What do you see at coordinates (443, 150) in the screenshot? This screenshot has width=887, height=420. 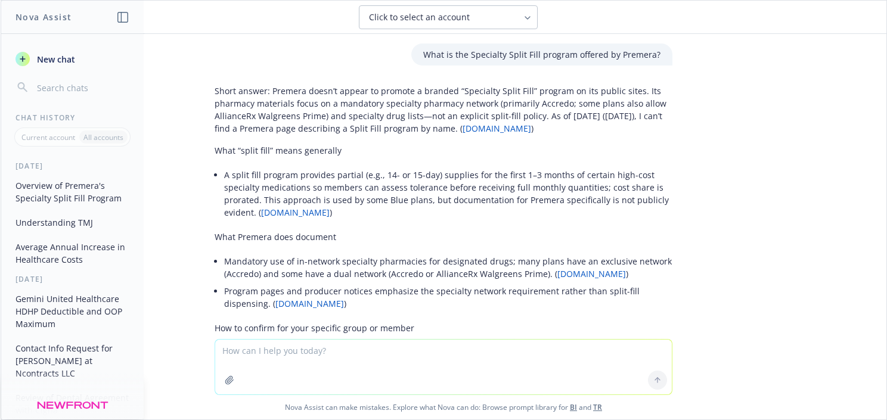 I see `p: What “split fill” means generally` at bounding box center [443, 150].